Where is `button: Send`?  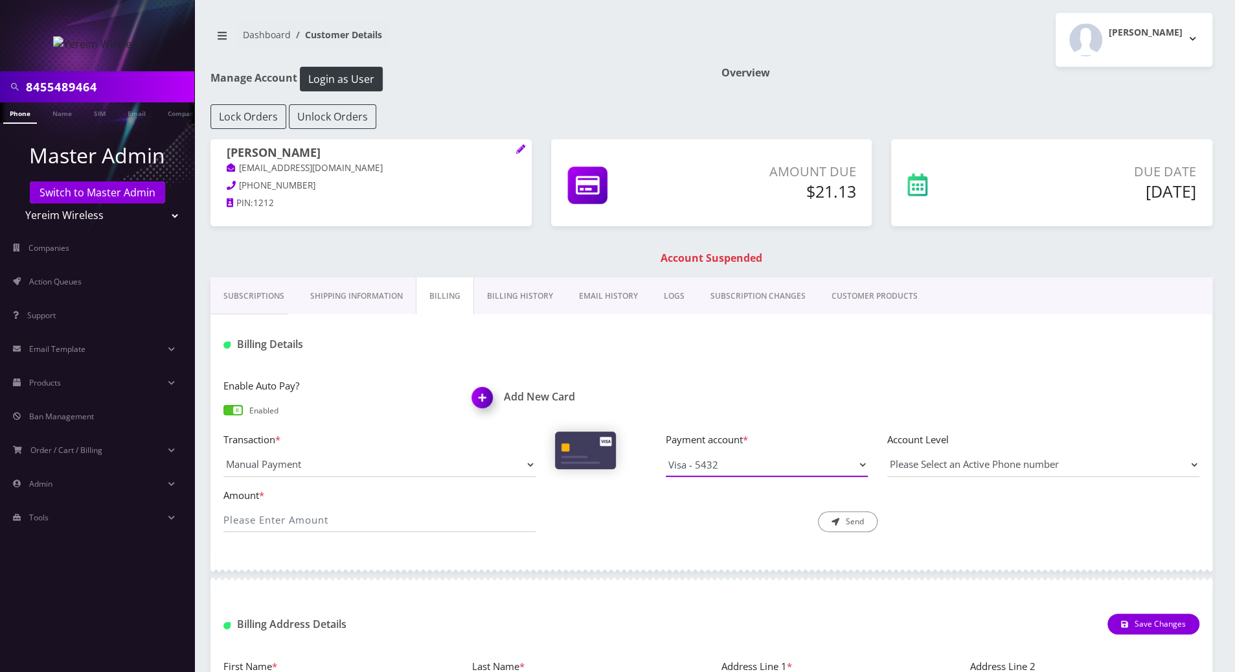 button: Send is located at coordinates (848, 521).